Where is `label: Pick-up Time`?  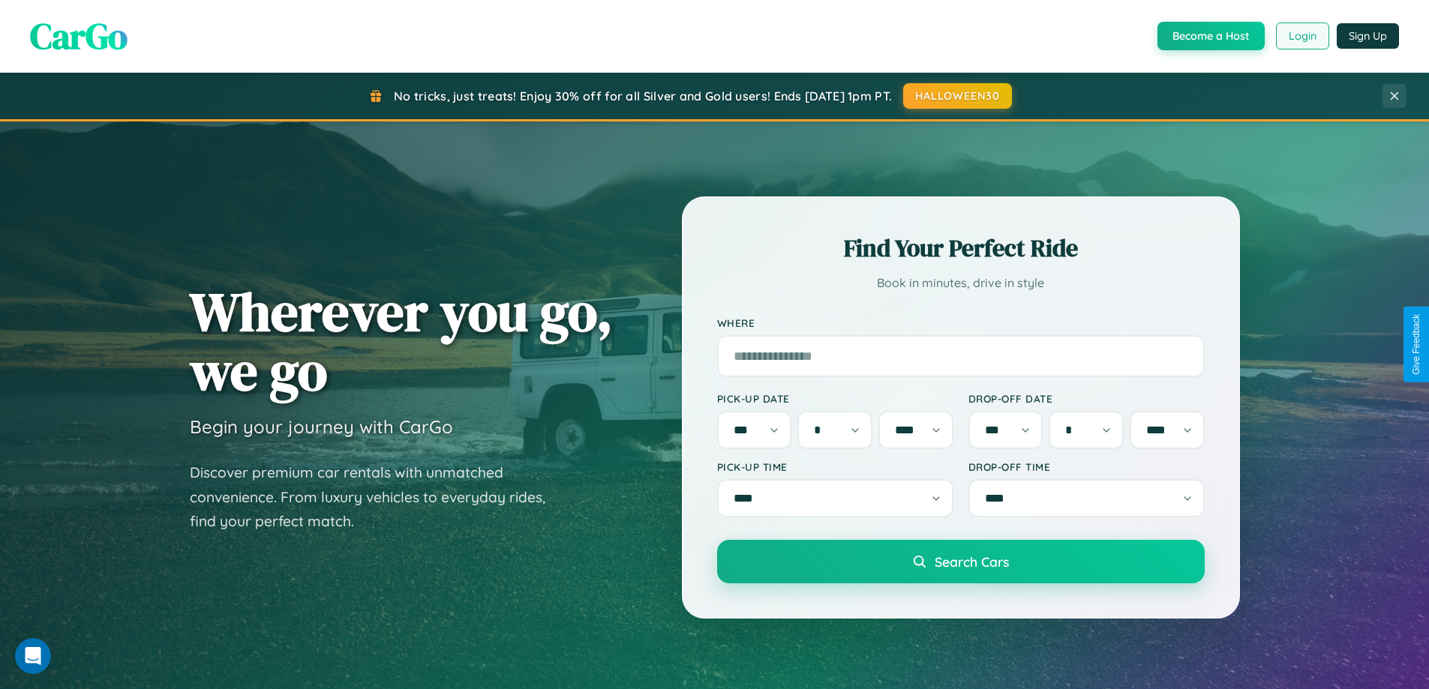 label: Pick-up Time is located at coordinates (835, 467).